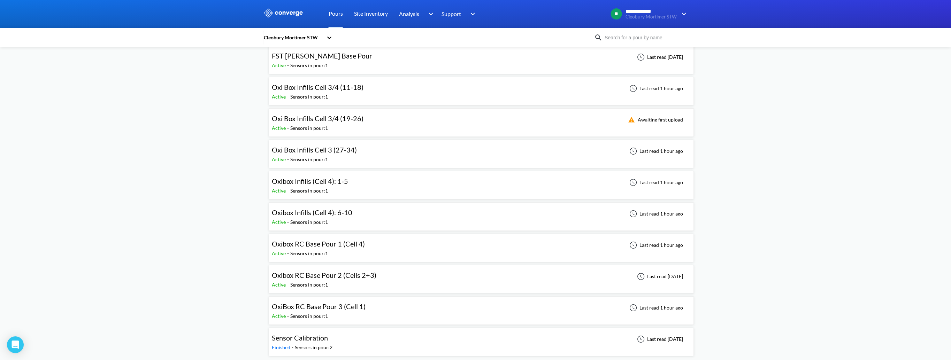 The width and height of the screenshot is (951, 360). I want to click on span: Oxibox RC Base Pour 2 (Cells 2+3), so click(324, 275).